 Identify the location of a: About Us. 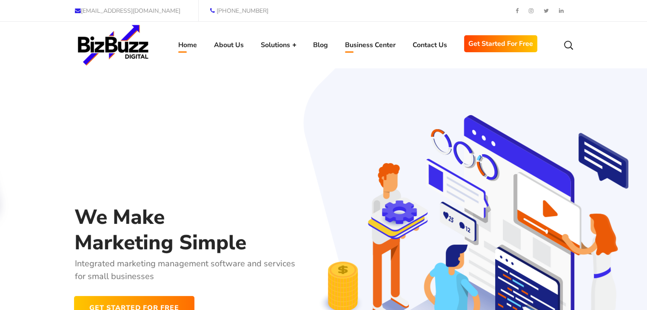
(229, 45).